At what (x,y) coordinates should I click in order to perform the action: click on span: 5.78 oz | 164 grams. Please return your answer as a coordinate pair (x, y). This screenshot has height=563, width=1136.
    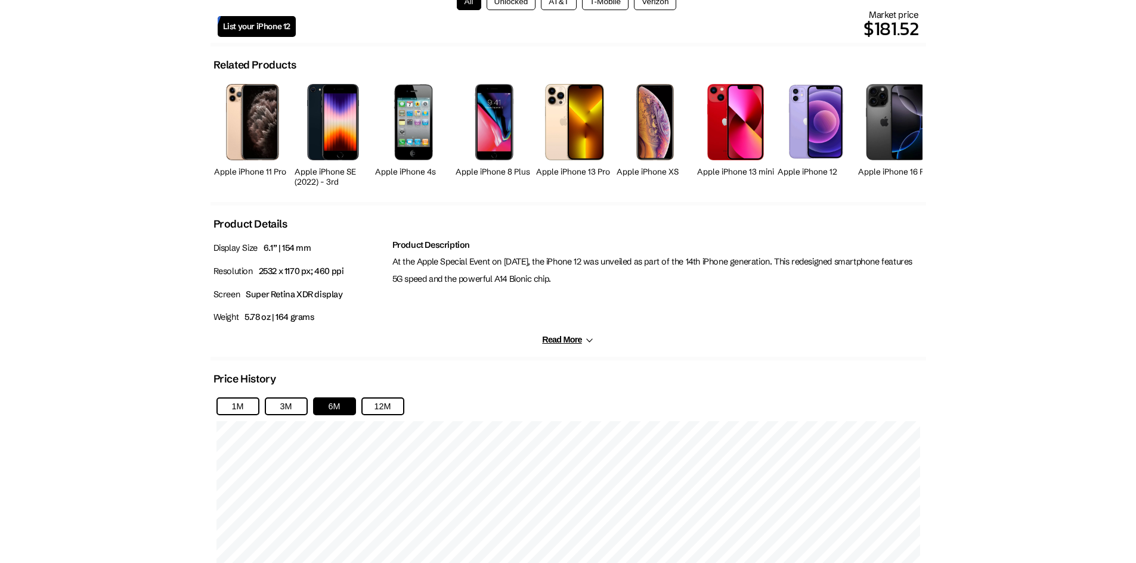
    Looking at the image, I should click on (279, 317).